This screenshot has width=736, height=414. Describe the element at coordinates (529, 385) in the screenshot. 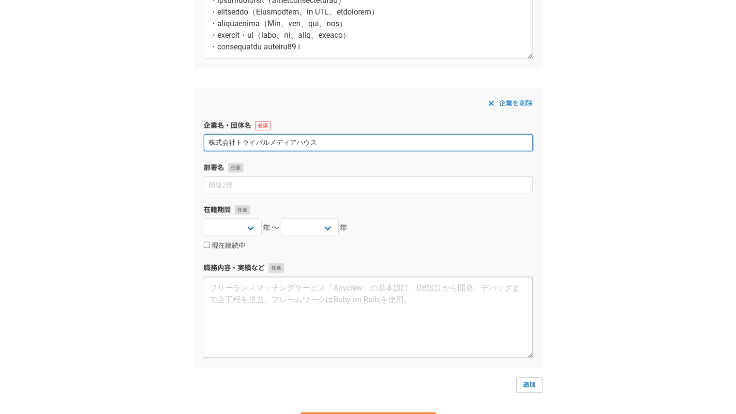

I see `a: 追加` at that location.